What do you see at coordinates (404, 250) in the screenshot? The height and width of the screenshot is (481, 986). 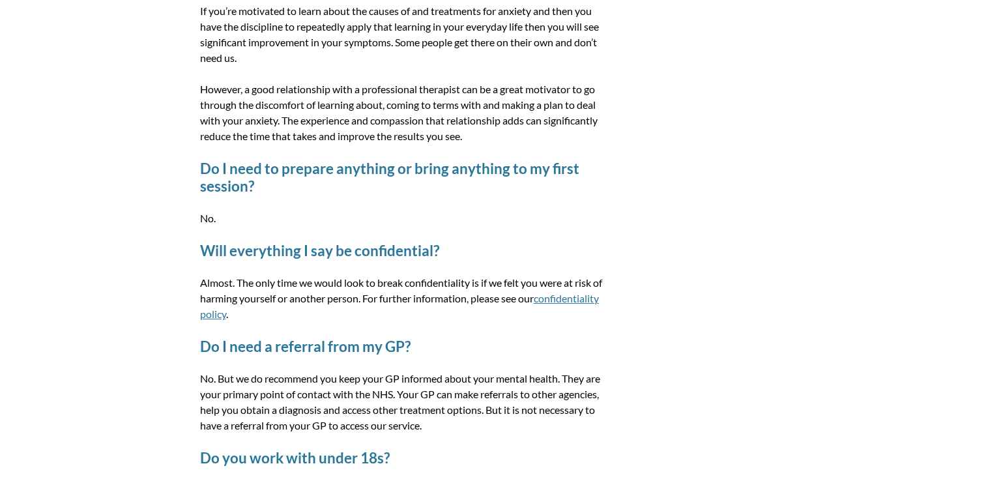 I see `h2: Will everything I say be confidential?` at bounding box center [404, 250].